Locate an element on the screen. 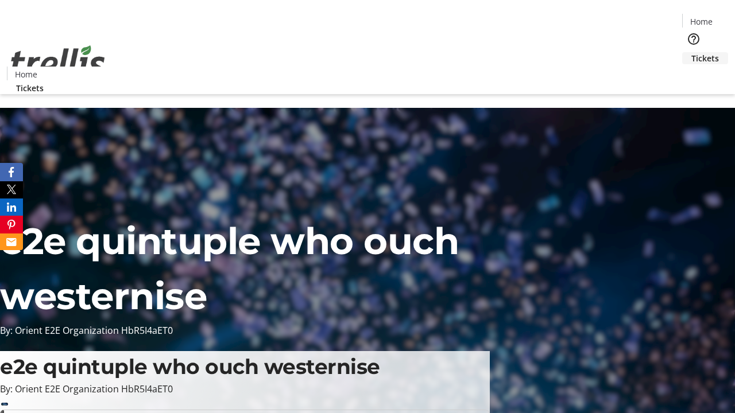 The image size is (735, 413). img: Orient E2E Organization HbR5I4aET0's Logo is located at coordinates (58, 61).